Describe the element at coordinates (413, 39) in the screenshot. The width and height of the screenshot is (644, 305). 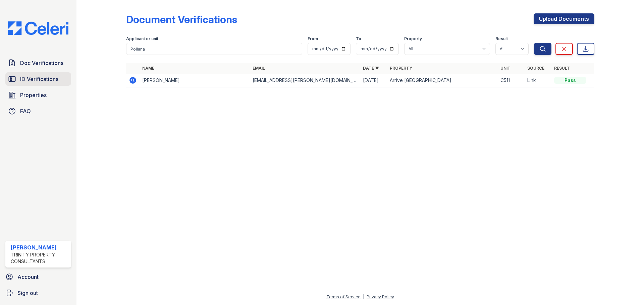
I see `label: Property` at that location.